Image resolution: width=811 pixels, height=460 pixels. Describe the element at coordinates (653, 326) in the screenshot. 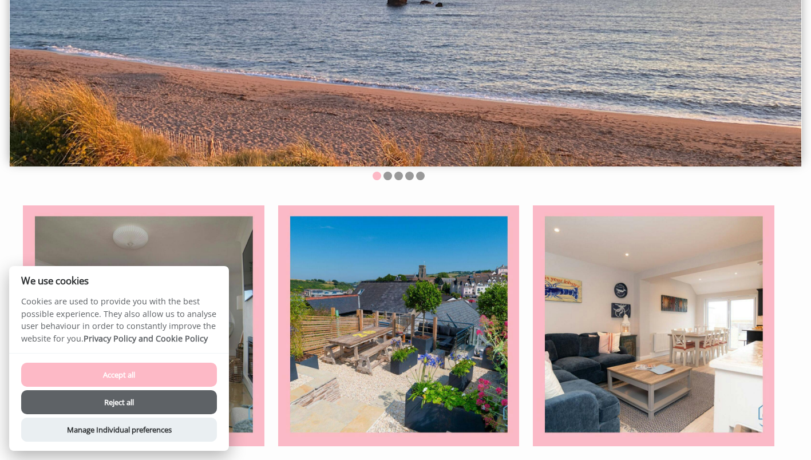

I see `img: A bordered image of a quiet sandy beach in Salcombe` at that location.